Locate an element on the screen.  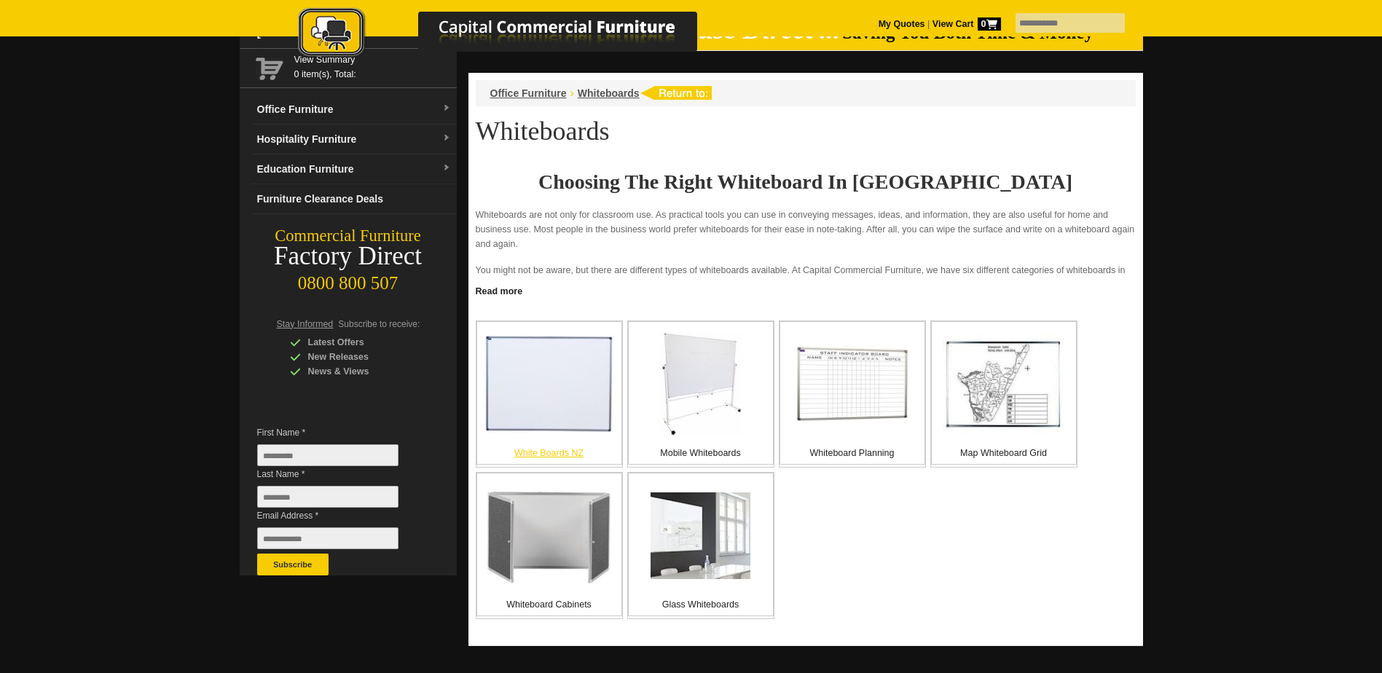
p: Whiteboard Cabinets is located at coordinates (549, 605).